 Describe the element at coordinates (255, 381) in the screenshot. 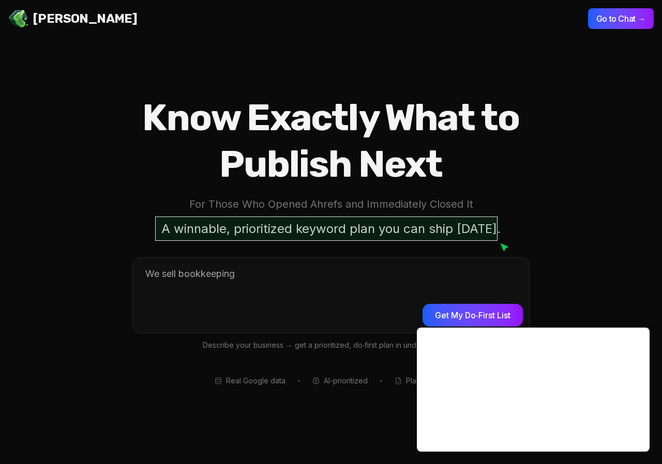

I see `span: Real Google data` at that location.